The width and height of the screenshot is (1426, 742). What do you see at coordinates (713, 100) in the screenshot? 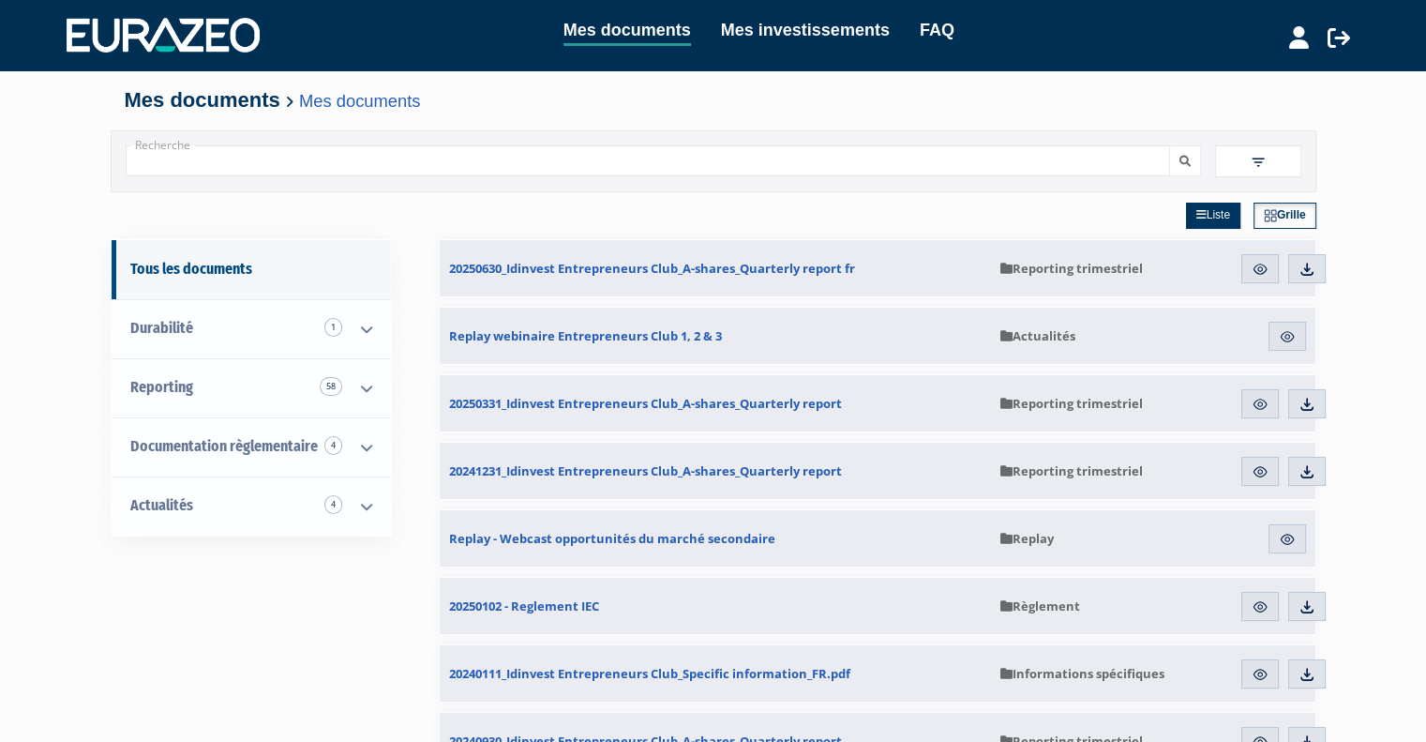
I see `h4: Mes documents` at bounding box center [713, 100].